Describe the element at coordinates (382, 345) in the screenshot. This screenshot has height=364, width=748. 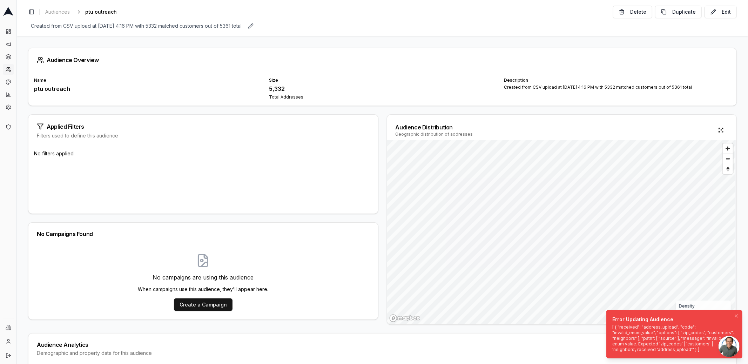
I see `div: Audience Analytics` at that location.